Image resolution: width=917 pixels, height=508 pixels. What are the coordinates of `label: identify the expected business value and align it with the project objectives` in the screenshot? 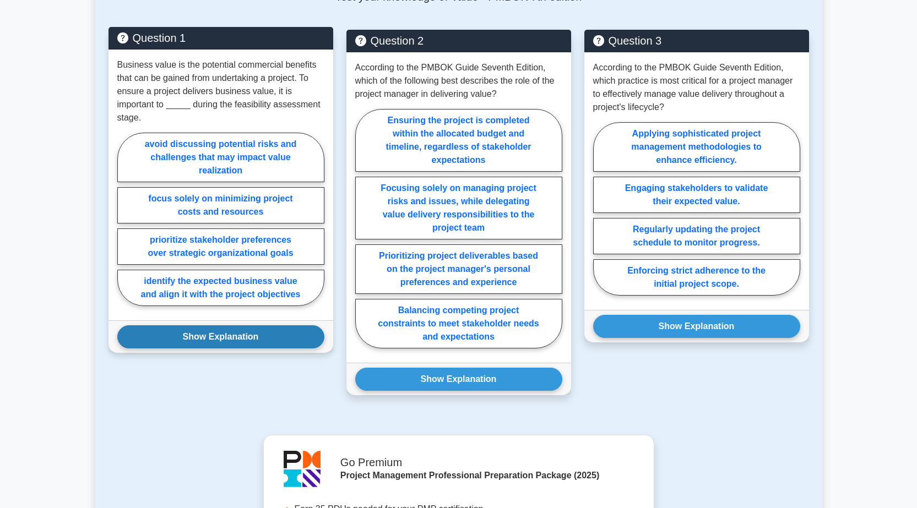 It's located at (221, 288).